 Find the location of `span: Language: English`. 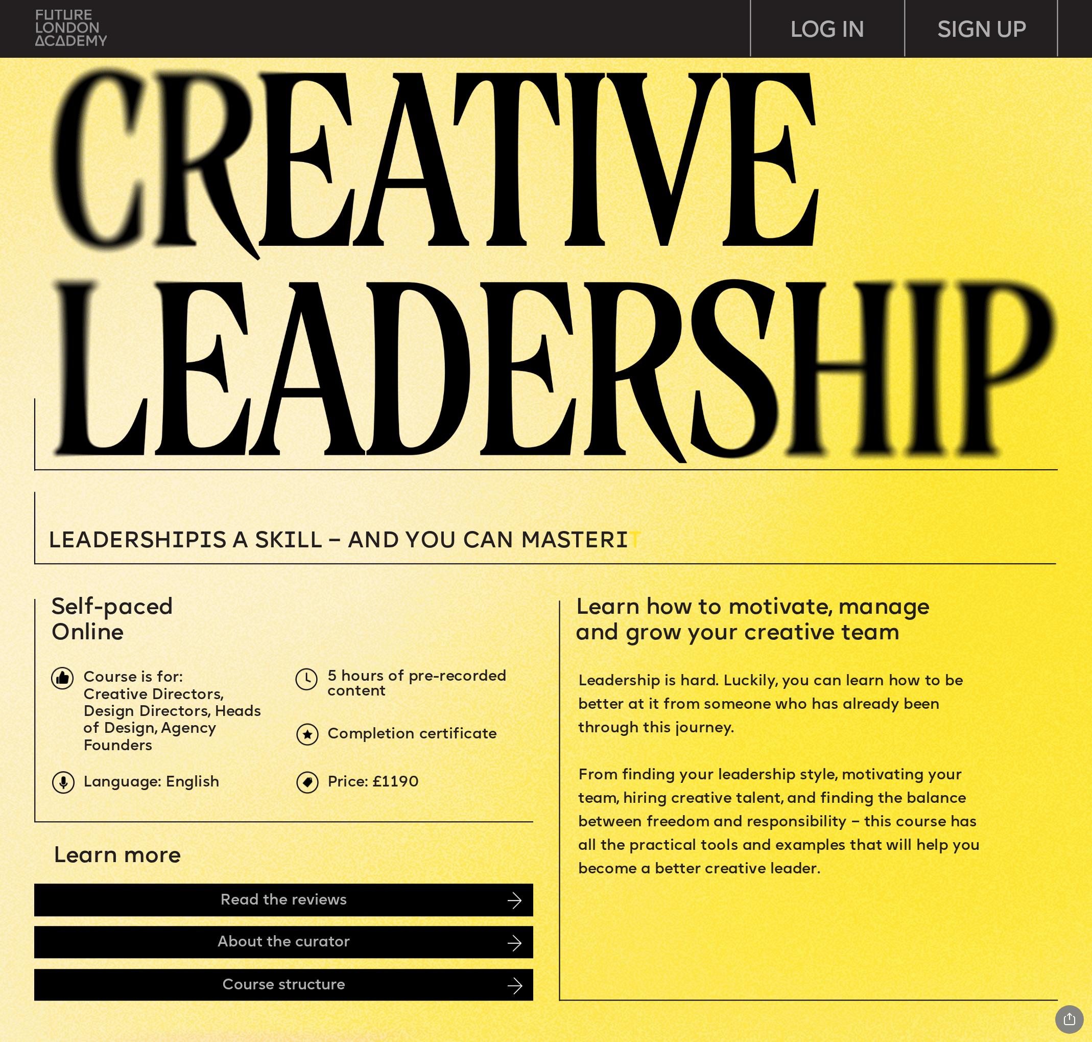

span: Language: English is located at coordinates (151, 782).